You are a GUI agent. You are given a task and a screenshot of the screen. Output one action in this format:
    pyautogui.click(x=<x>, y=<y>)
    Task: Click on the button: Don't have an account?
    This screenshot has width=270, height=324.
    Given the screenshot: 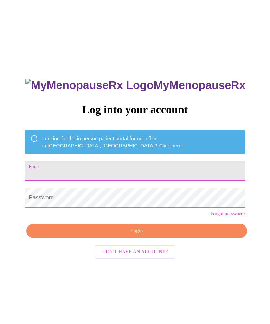 What is the action you would take?
    pyautogui.click(x=135, y=252)
    